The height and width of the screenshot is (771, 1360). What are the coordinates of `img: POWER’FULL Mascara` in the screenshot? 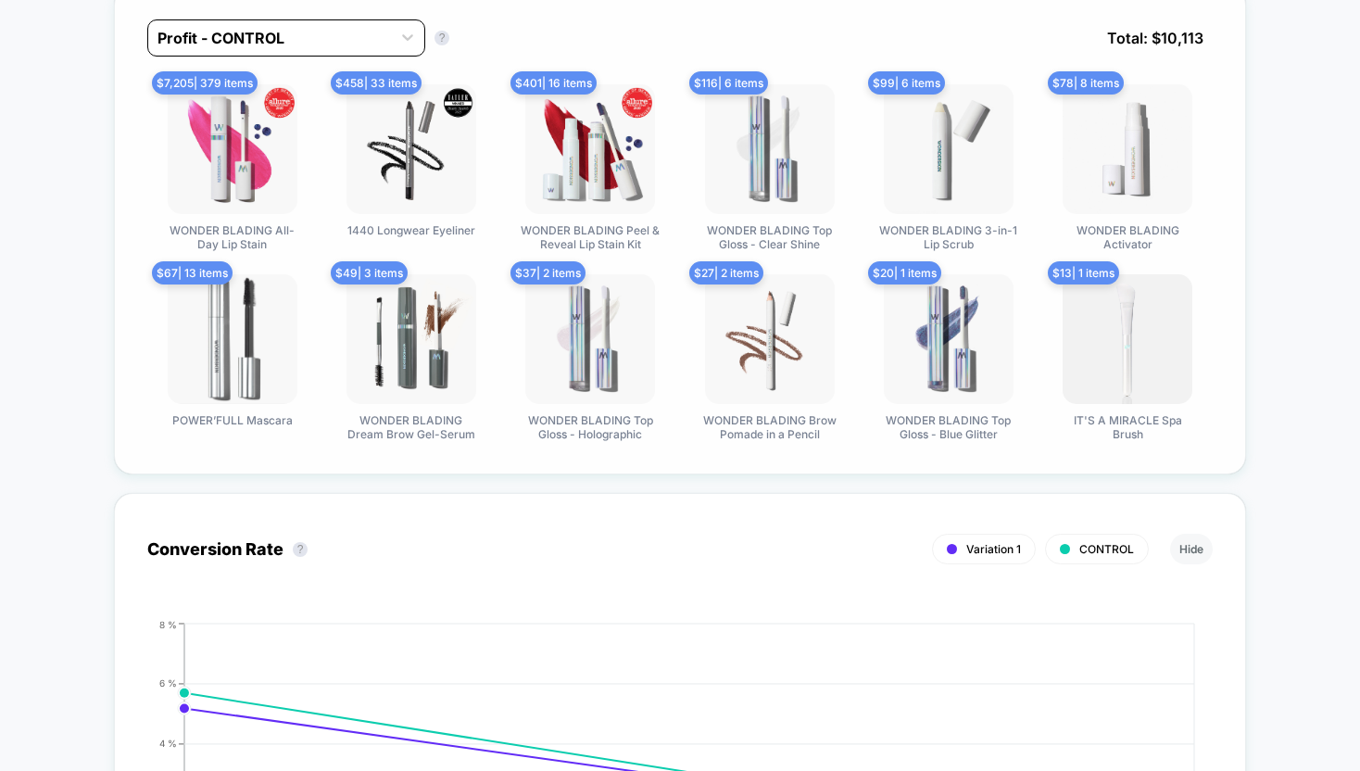 It's located at (233, 339).